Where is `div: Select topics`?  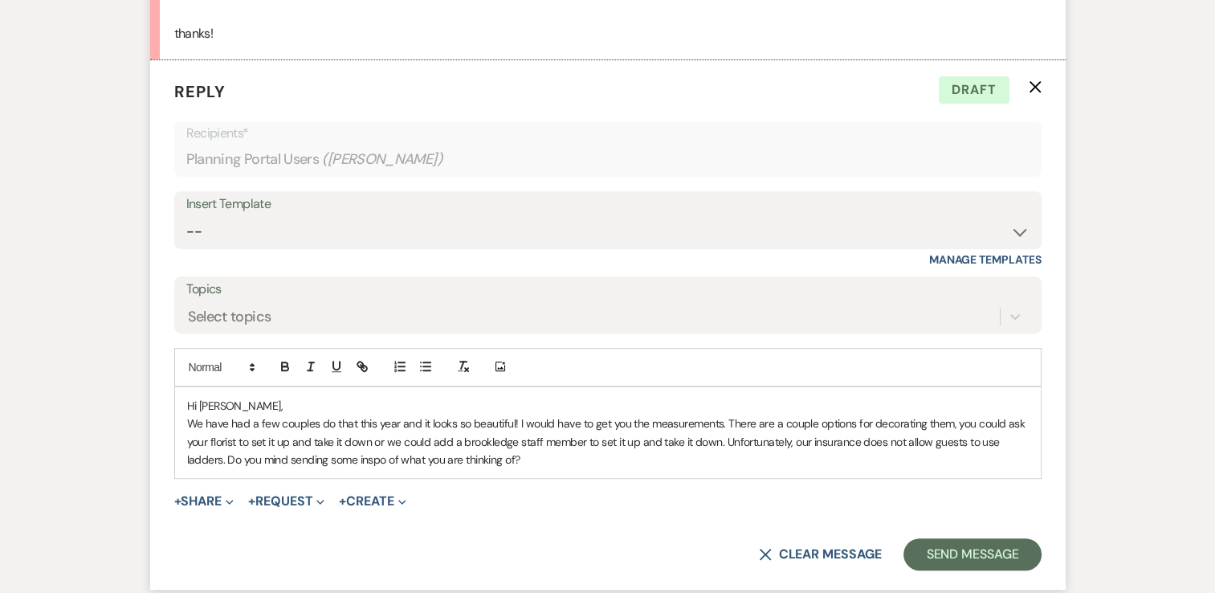
div: Select topics is located at coordinates (230, 316).